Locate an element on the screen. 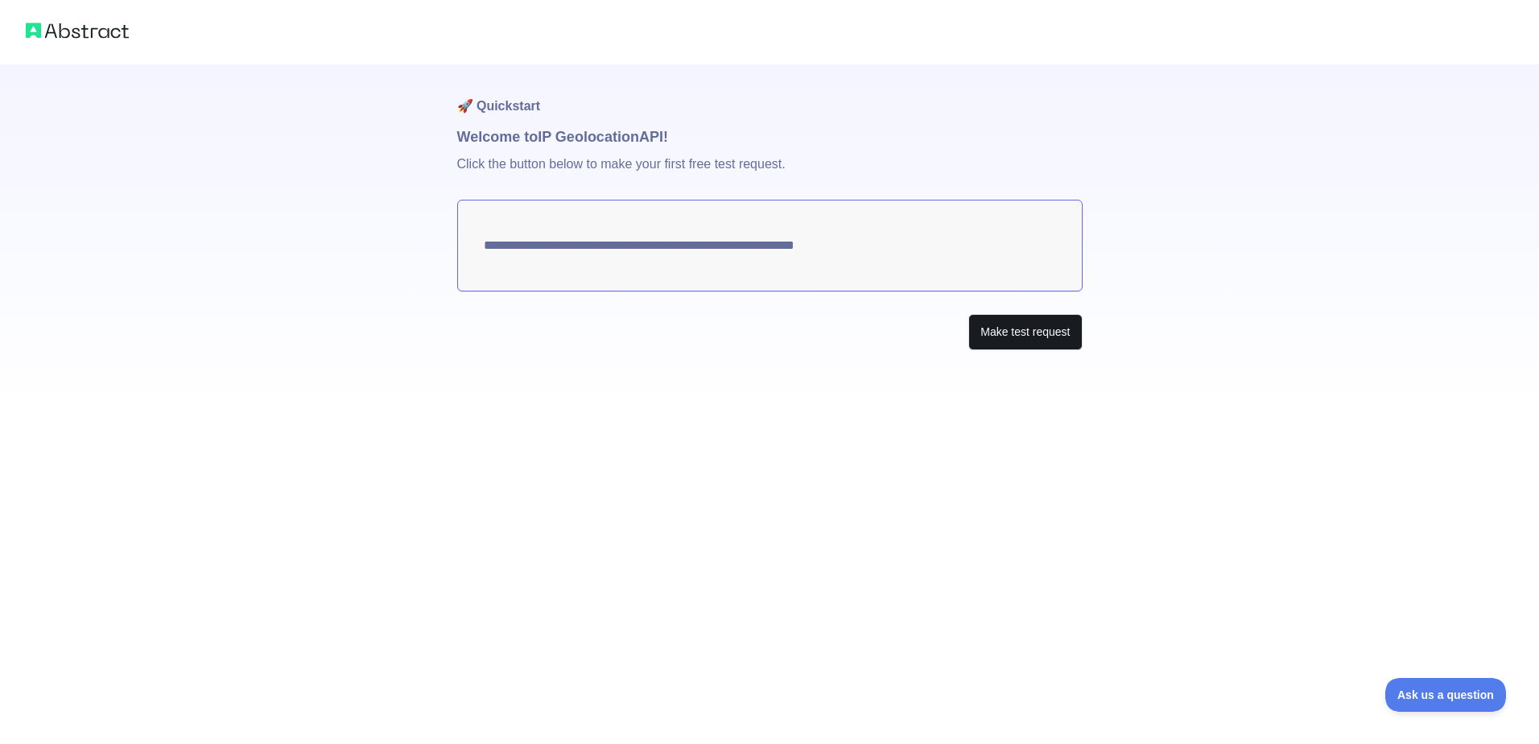 Image resolution: width=1539 pixels, height=744 pixels. button: Make test request is located at coordinates (1025, 332).